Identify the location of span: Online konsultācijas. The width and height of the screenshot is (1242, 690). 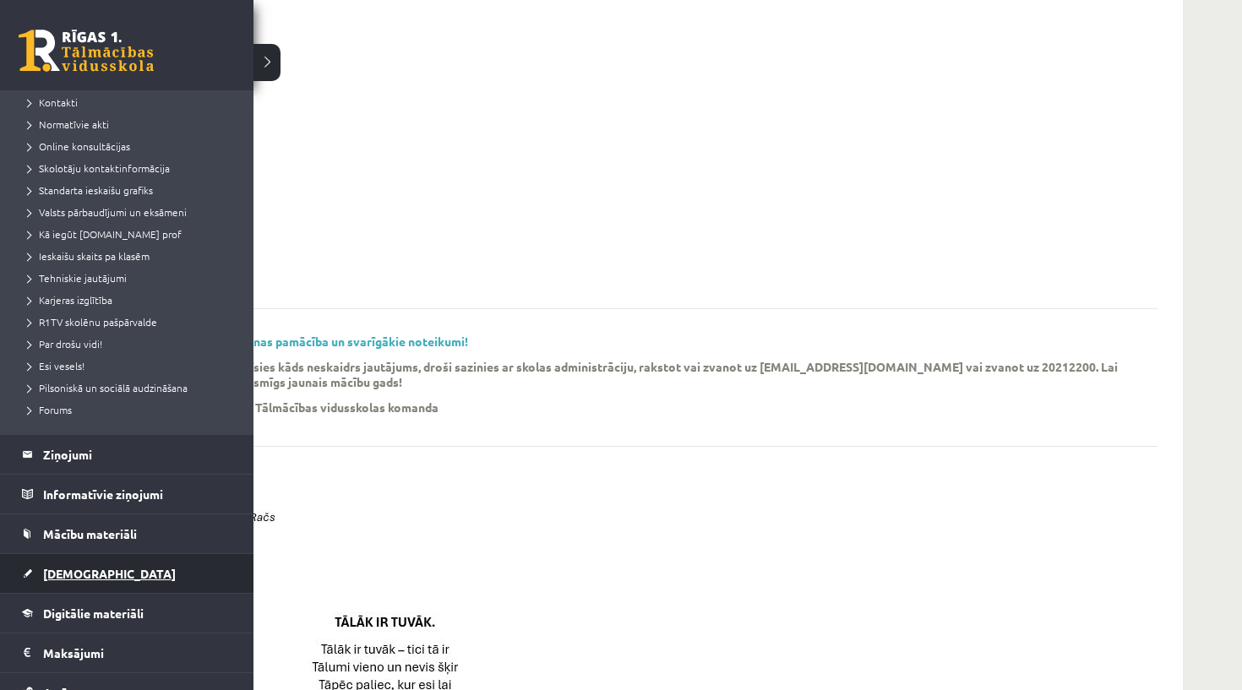
(75, 146).